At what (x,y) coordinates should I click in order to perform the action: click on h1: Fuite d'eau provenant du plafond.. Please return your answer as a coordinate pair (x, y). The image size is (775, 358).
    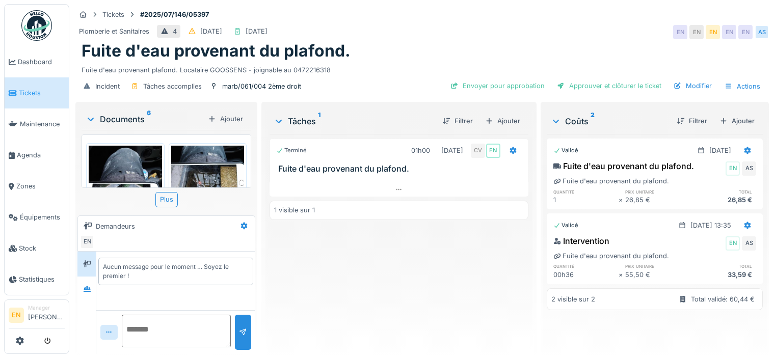
    Looking at the image, I should click on (216, 51).